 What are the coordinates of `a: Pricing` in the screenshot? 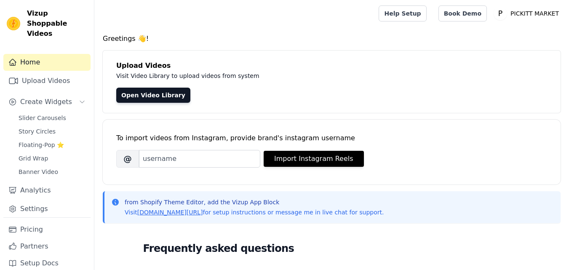 It's located at (47, 229).